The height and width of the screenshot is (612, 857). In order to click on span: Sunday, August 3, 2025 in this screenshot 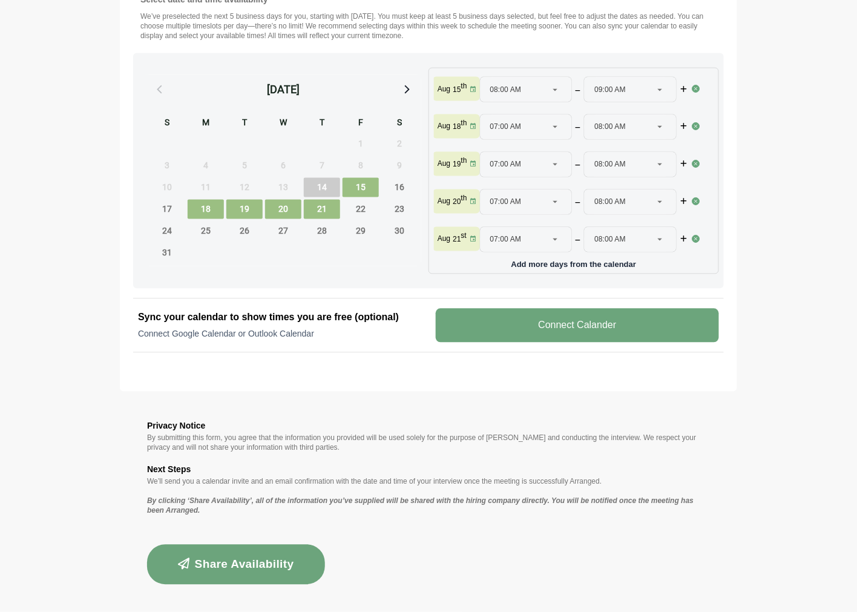, I will do `click(167, 166)`.